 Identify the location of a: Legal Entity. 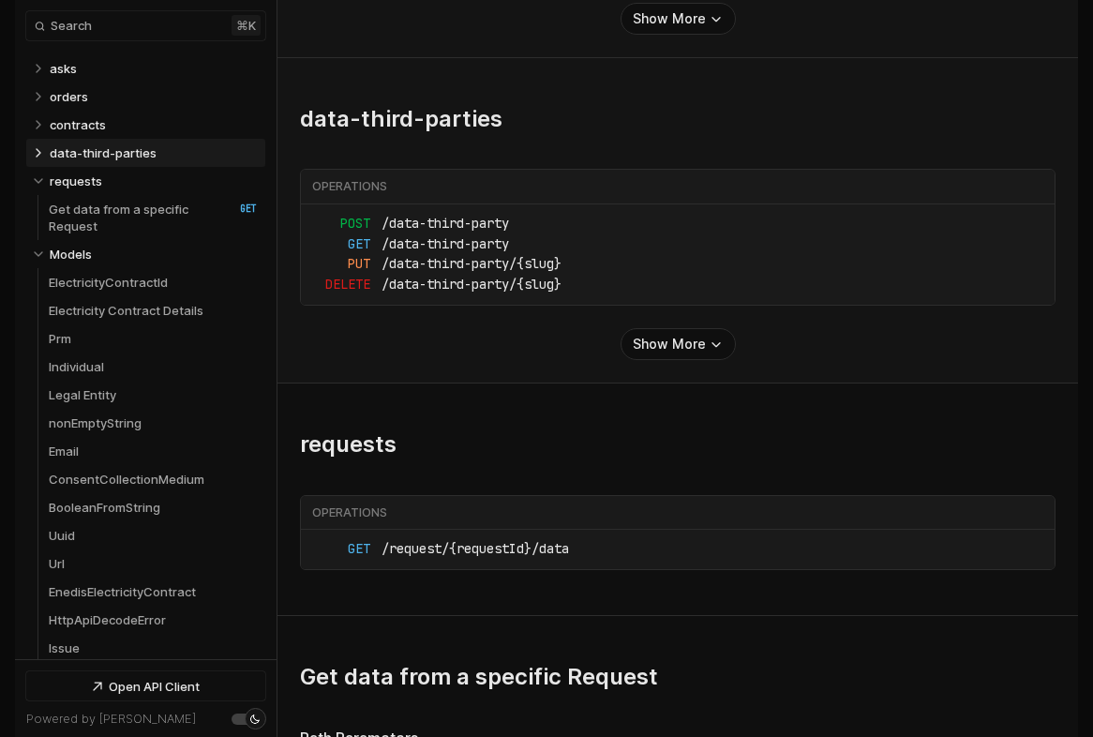
(153, 395).